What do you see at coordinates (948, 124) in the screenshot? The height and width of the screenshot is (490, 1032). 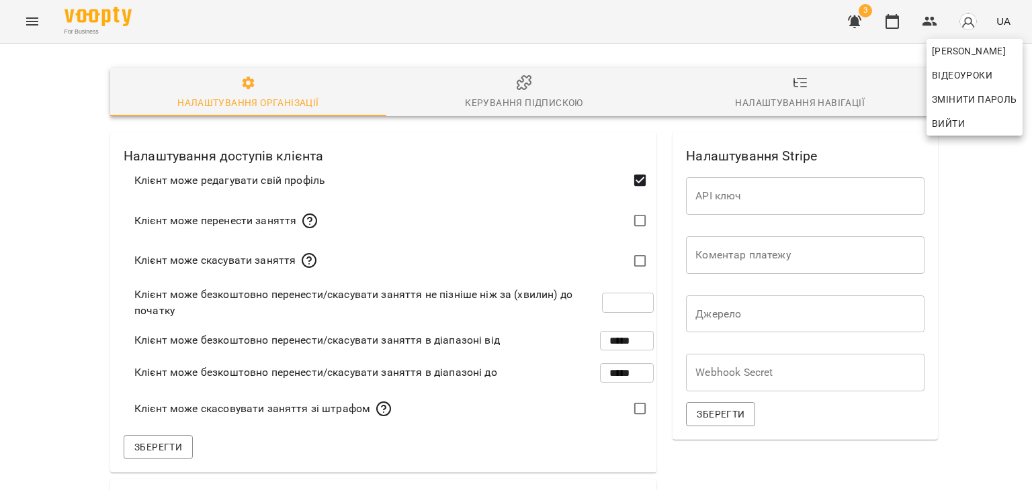 I see `span: Вийти` at bounding box center [948, 124].